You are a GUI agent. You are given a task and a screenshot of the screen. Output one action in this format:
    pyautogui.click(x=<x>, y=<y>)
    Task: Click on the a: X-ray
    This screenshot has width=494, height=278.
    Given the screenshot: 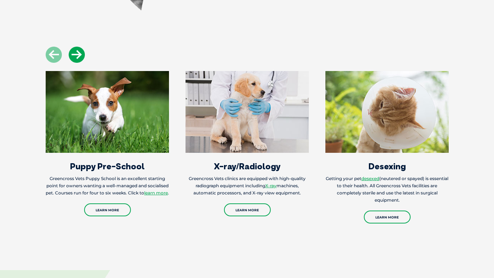 What is the action you would take?
    pyautogui.click(x=271, y=186)
    